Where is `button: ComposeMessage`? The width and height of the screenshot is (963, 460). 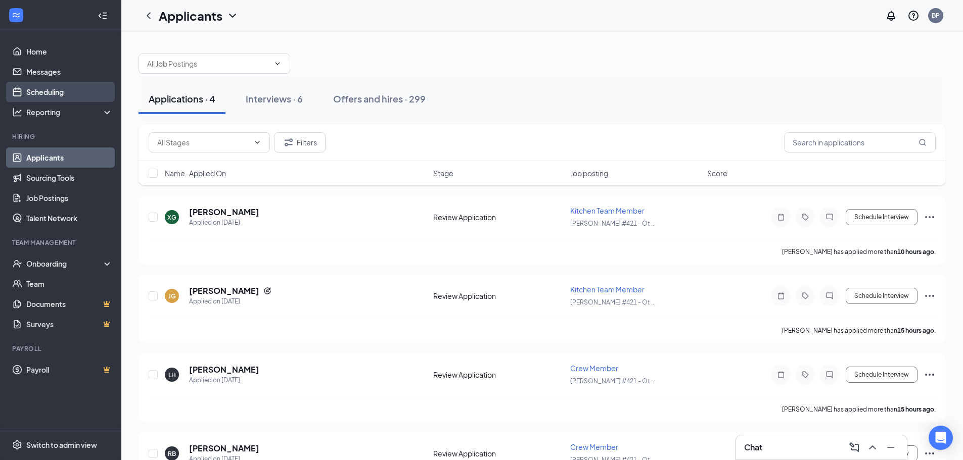
button: ComposeMessage is located at coordinates (854, 448).